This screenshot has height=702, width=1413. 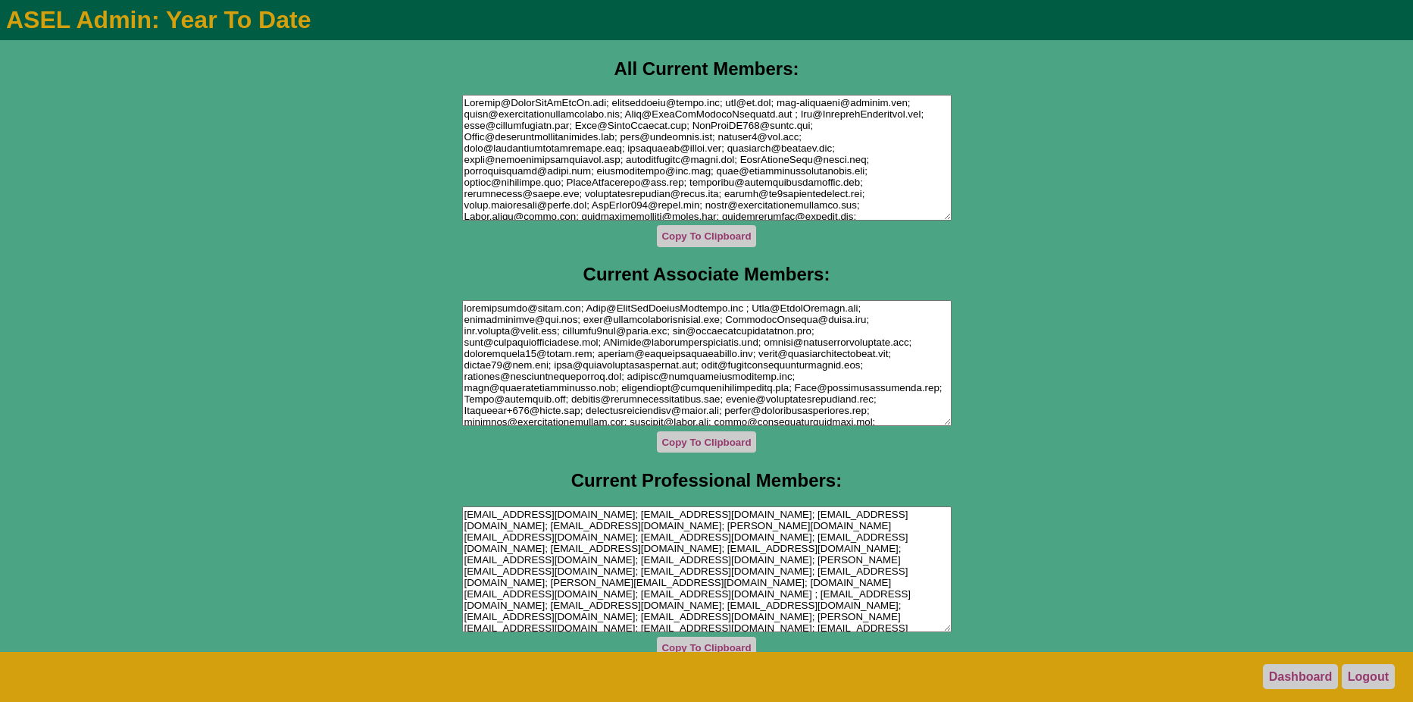 What do you see at coordinates (1301, 676) in the screenshot?
I see `a: Dashboard` at bounding box center [1301, 676].